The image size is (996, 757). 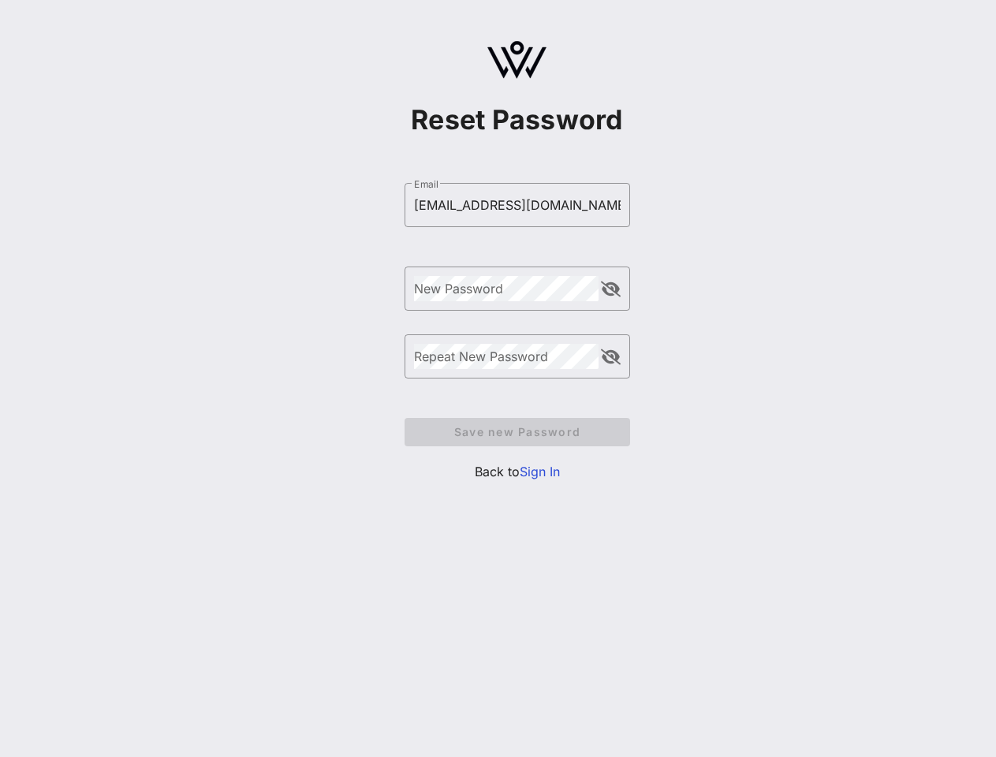 I want to click on a: Sign In, so click(x=540, y=472).